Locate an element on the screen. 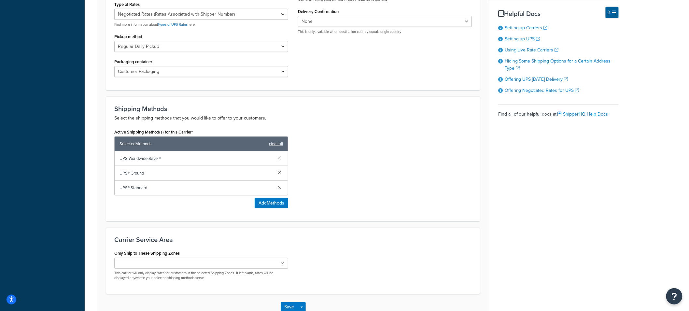  a: ShipperHQ Help Docs is located at coordinates (583, 114).